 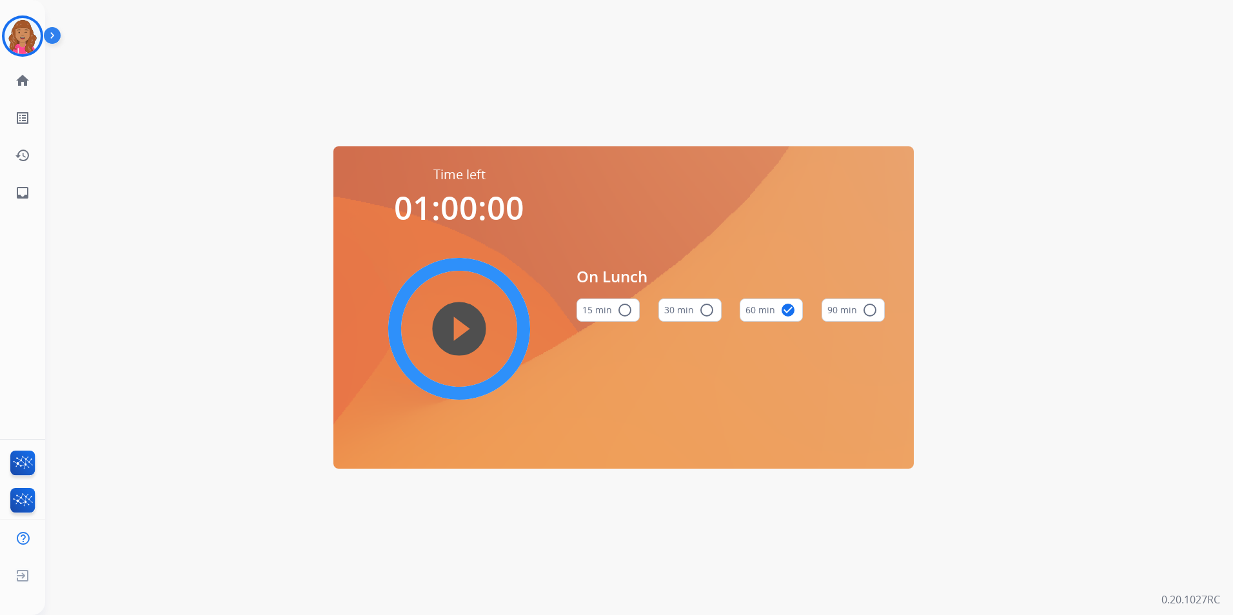 I want to click on button: 60 min, so click(x=771, y=310).